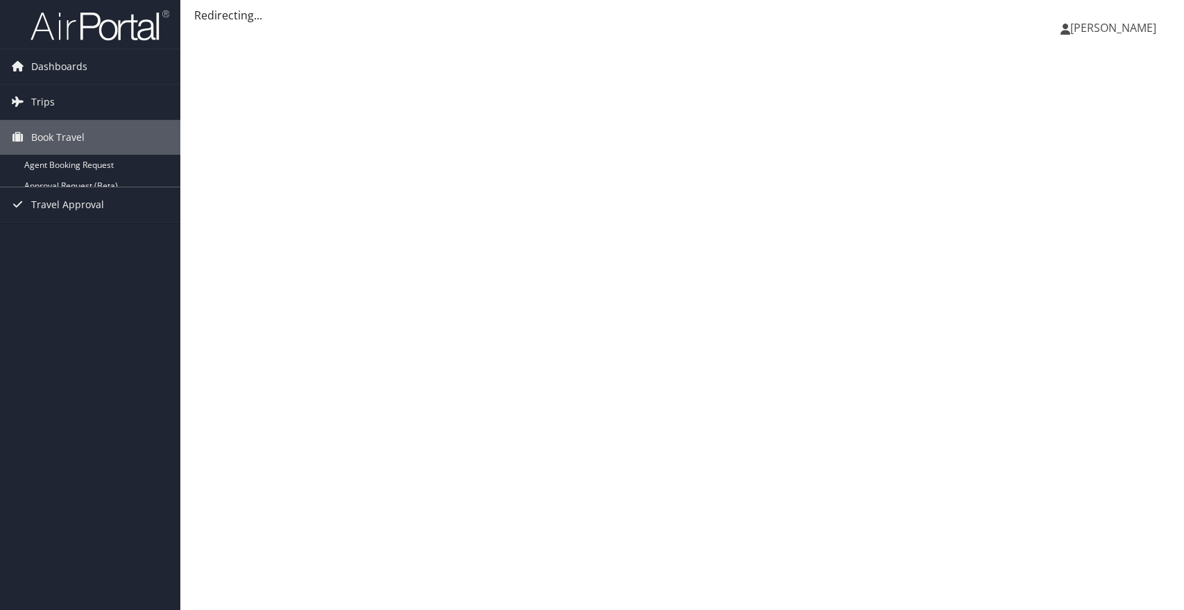 The height and width of the screenshot is (610, 1184). What do you see at coordinates (59, 67) in the screenshot?
I see `span: Dashboards` at bounding box center [59, 67].